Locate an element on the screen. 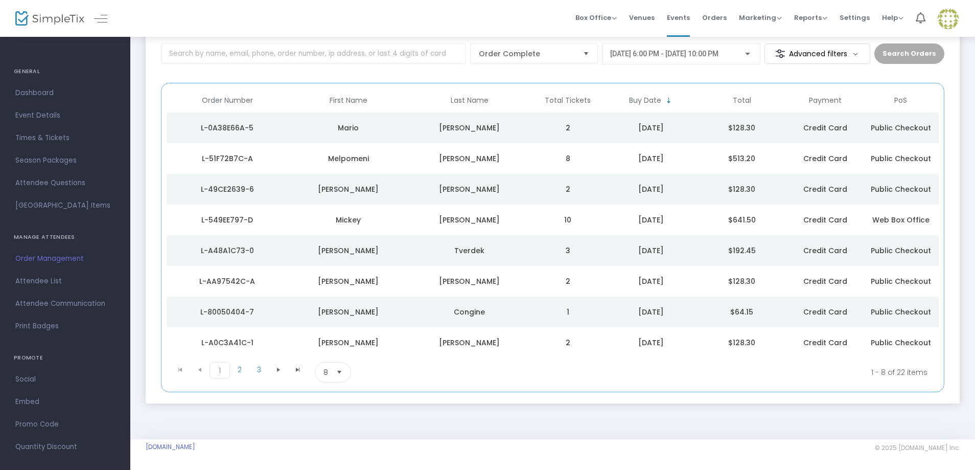 This screenshot has height=470, width=975. div: Congine is located at coordinates (469, 312).